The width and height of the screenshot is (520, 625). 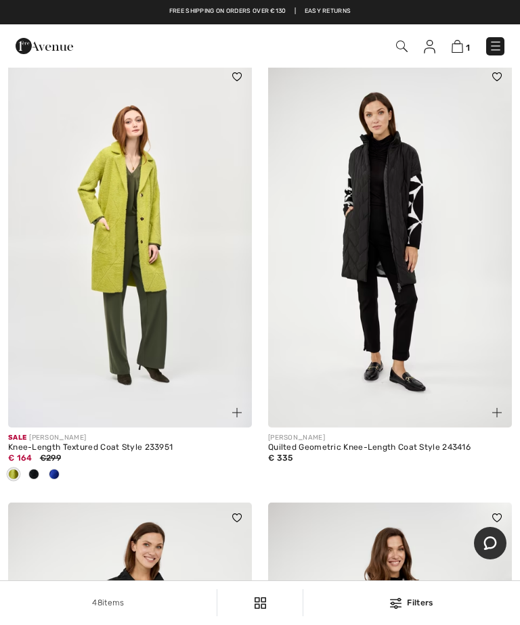 What do you see at coordinates (468, 47) in the screenshot?
I see `span: 1` at bounding box center [468, 47].